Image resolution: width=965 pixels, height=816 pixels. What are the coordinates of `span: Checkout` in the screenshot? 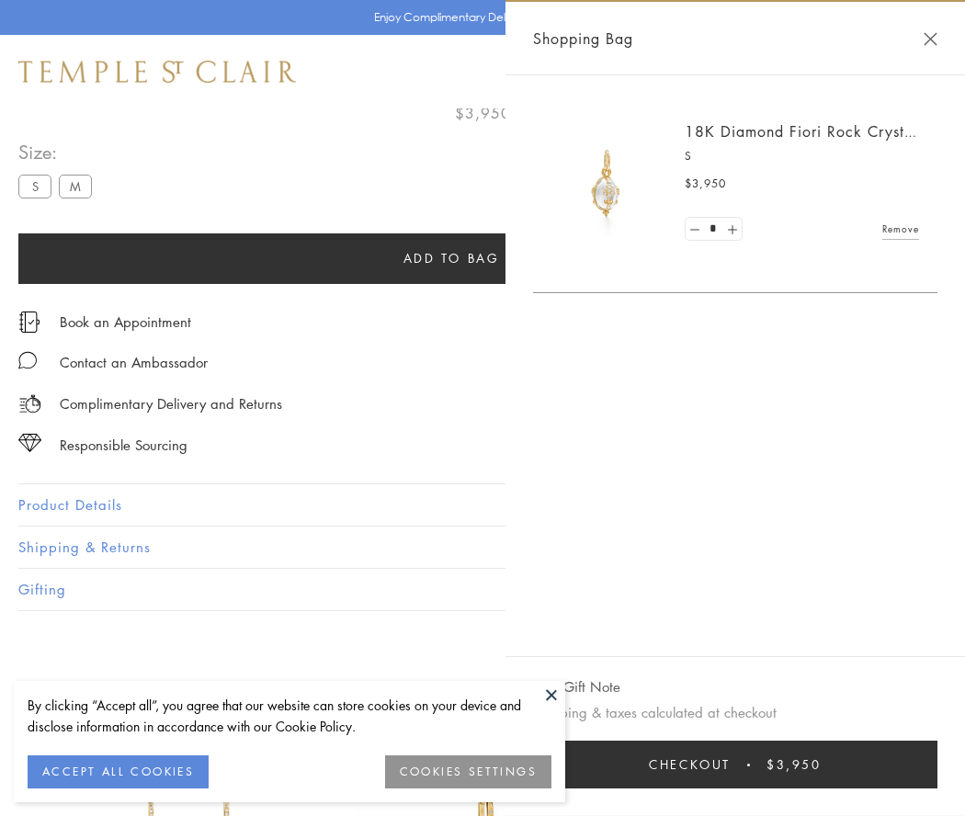 It's located at (690, 765).